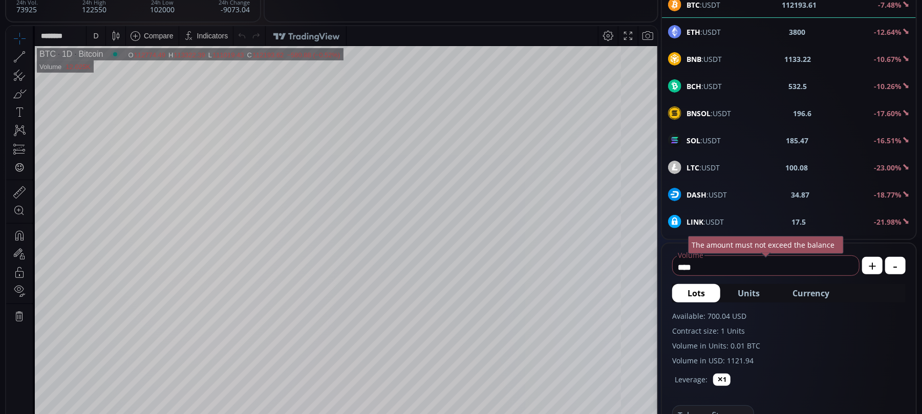 Image resolution: width=922 pixels, height=414 pixels. What do you see at coordinates (797, 167) in the screenshot?
I see `b: 100.08` at bounding box center [797, 167].